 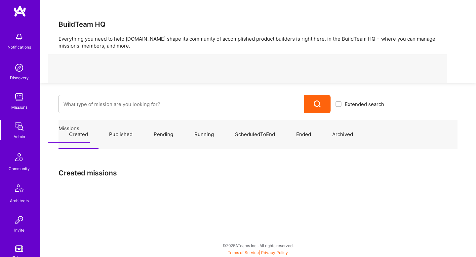 I want to click on img: teamwork, so click(x=19, y=97).